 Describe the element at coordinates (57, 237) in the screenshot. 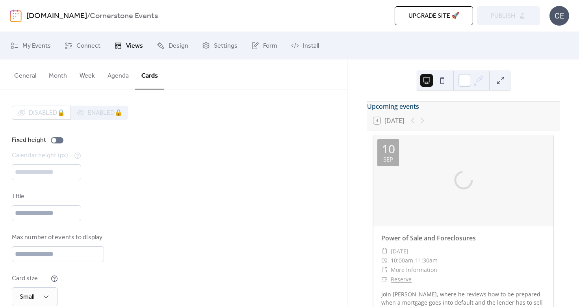

I see `div: Max number of events to display` at that location.